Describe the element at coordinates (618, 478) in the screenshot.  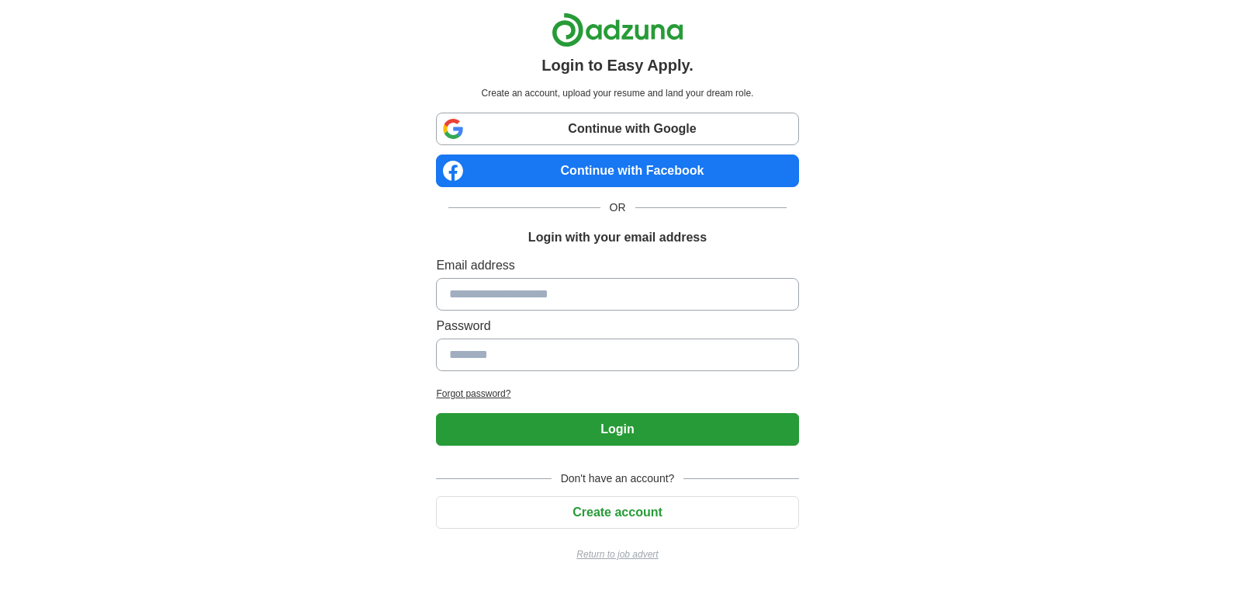
I see `span: Don't have an account?` at that location.